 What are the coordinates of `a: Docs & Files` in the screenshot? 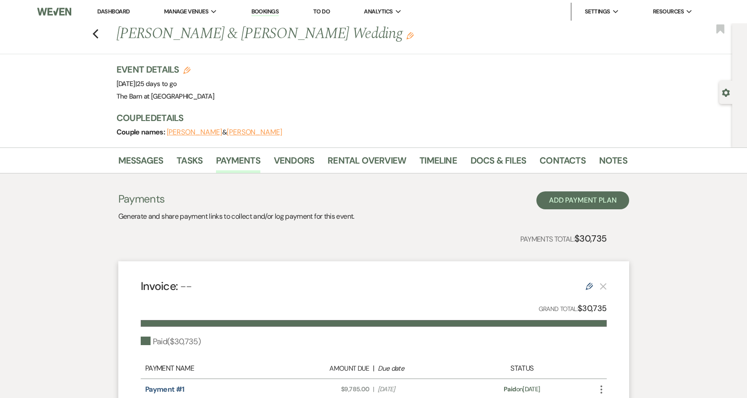 It's located at (498, 163).